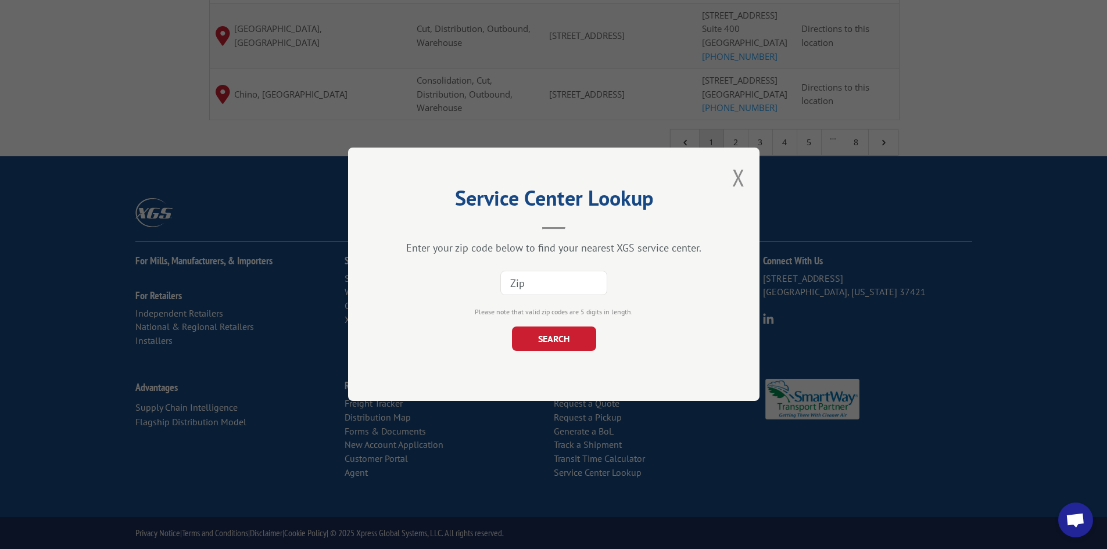 The image size is (1107, 549). I want to click on input: Zip, so click(554, 284).